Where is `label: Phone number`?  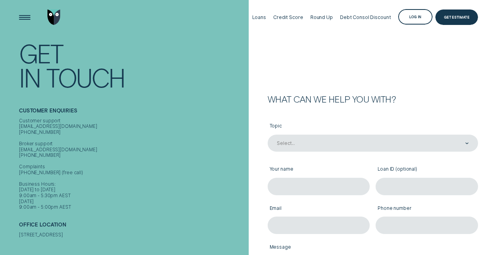
label: Phone number is located at coordinates (427, 208).